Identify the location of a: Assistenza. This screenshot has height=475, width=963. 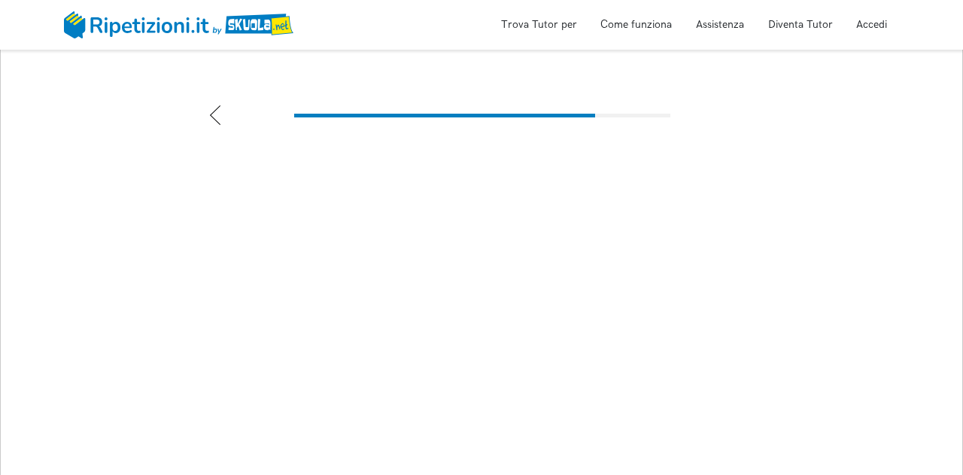
(720, 24).